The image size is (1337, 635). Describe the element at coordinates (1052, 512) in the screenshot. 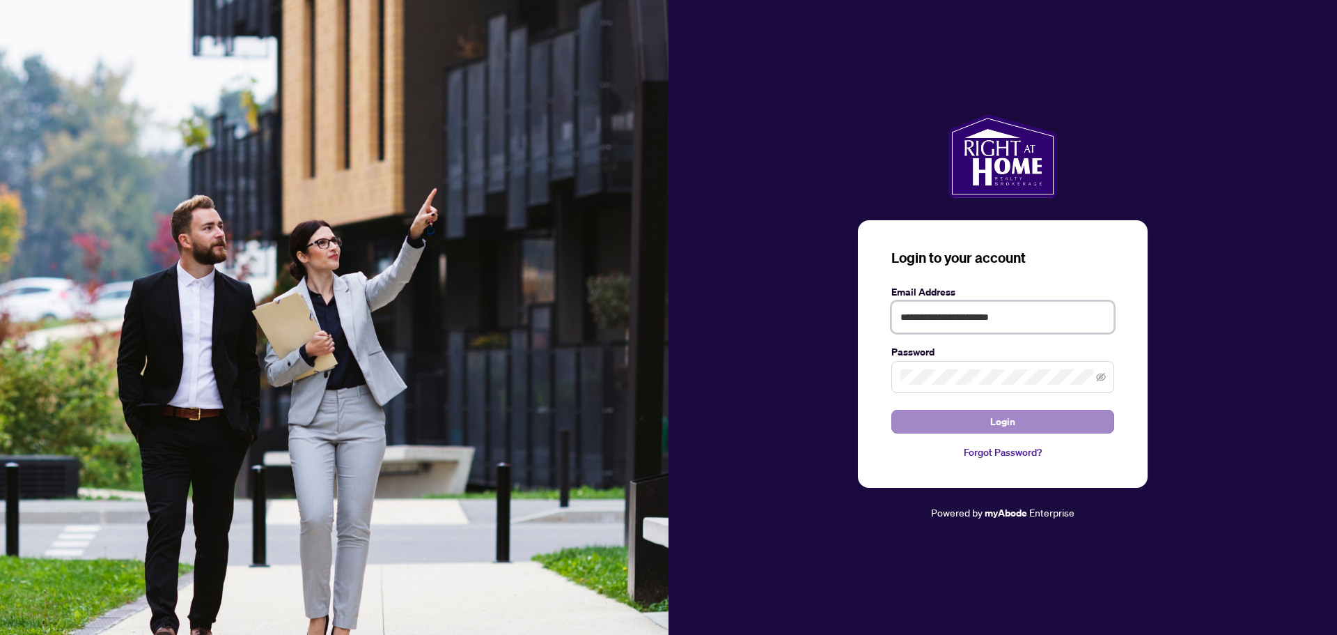

I see `span: Enterprise` at that location.